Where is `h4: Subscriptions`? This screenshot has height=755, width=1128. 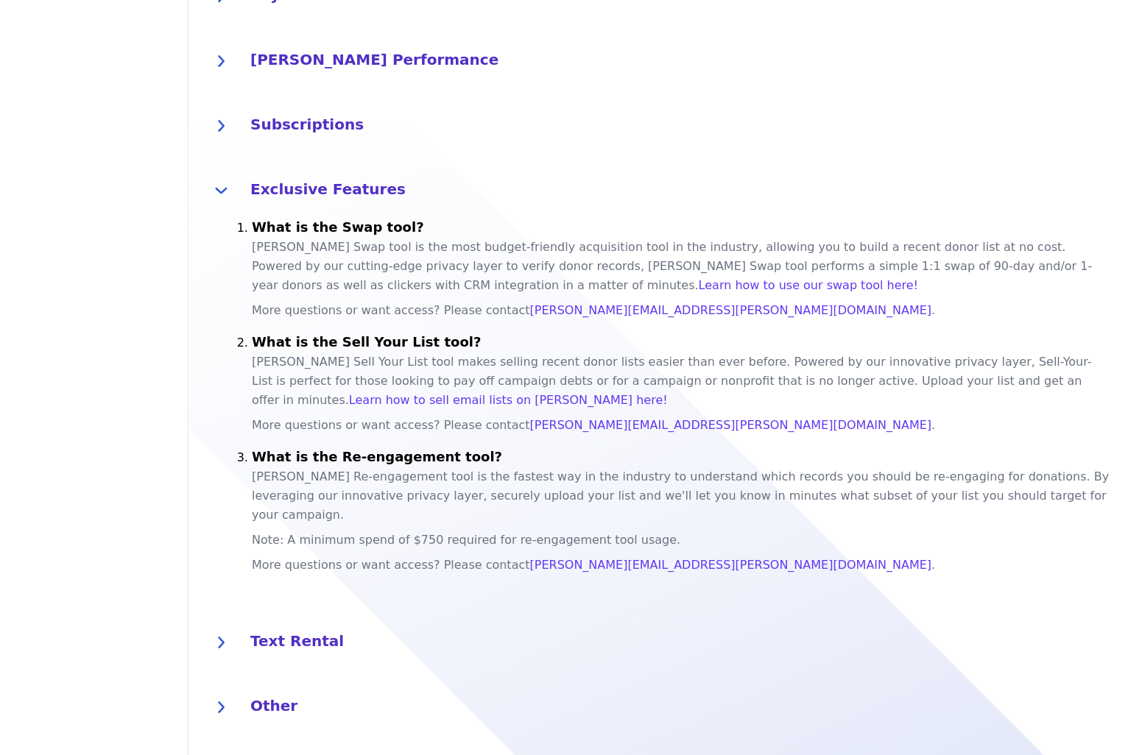 h4: Subscriptions is located at coordinates (680, 123).